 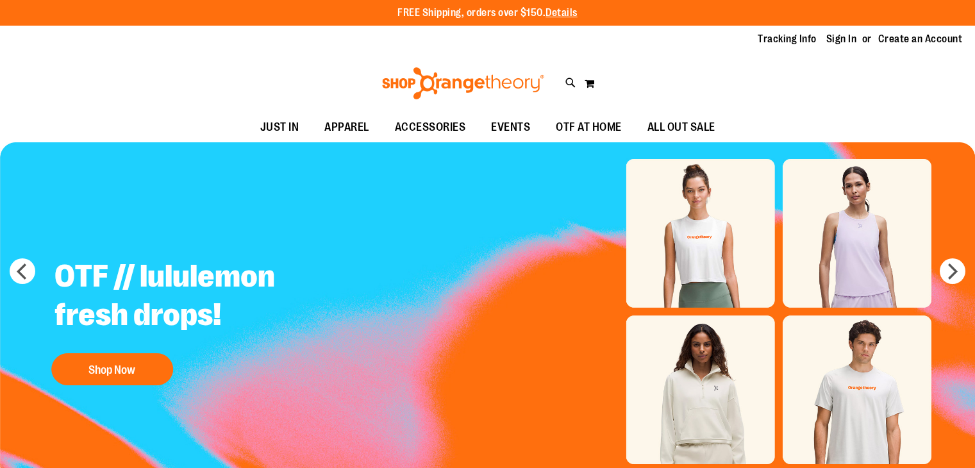 What do you see at coordinates (842, 39) in the screenshot?
I see `a: Sign In` at bounding box center [842, 39].